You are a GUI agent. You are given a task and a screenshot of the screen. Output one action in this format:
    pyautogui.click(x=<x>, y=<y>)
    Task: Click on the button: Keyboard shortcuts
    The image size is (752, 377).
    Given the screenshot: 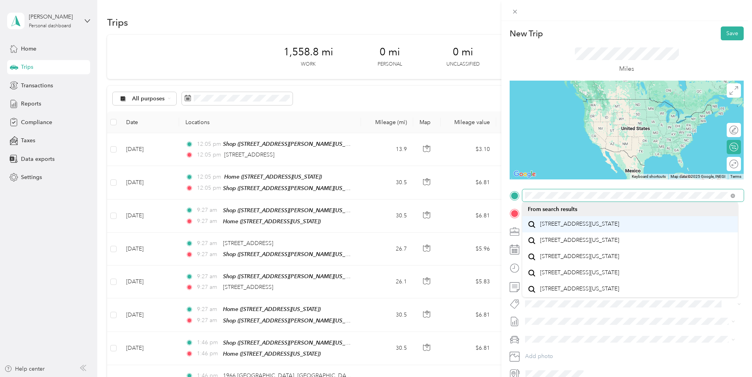 What is the action you would take?
    pyautogui.click(x=649, y=177)
    